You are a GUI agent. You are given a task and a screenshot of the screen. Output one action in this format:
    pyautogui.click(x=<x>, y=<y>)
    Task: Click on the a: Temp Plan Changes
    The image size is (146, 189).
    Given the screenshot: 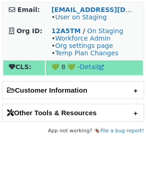 What is the action you would take?
    pyautogui.click(x=86, y=53)
    